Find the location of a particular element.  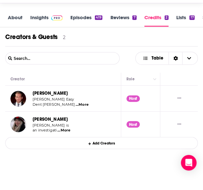

img: Emily G. Thompson is located at coordinates (18, 125).